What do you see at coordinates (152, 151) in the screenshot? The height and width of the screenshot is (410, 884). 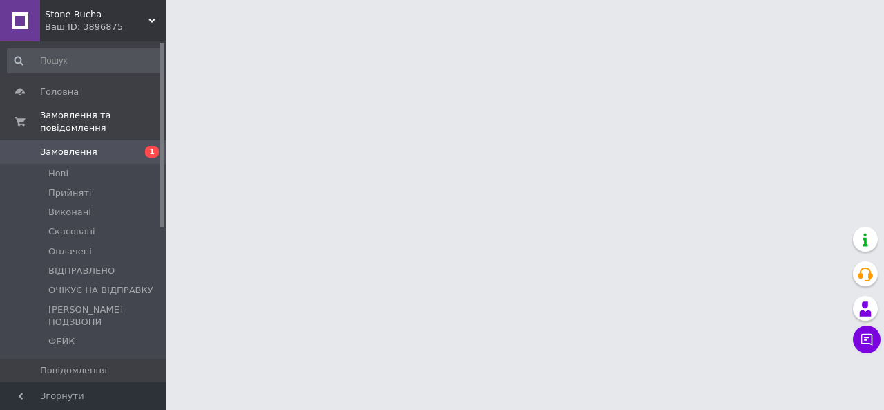 I see `span: 1` at bounding box center [152, 151].